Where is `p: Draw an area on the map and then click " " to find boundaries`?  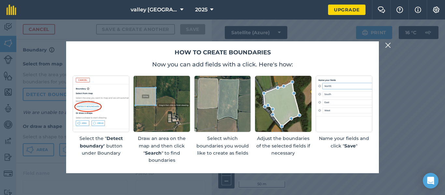 p: Draw an area on the map and then click " " to find boundaries is located at coordinates (162, 149).